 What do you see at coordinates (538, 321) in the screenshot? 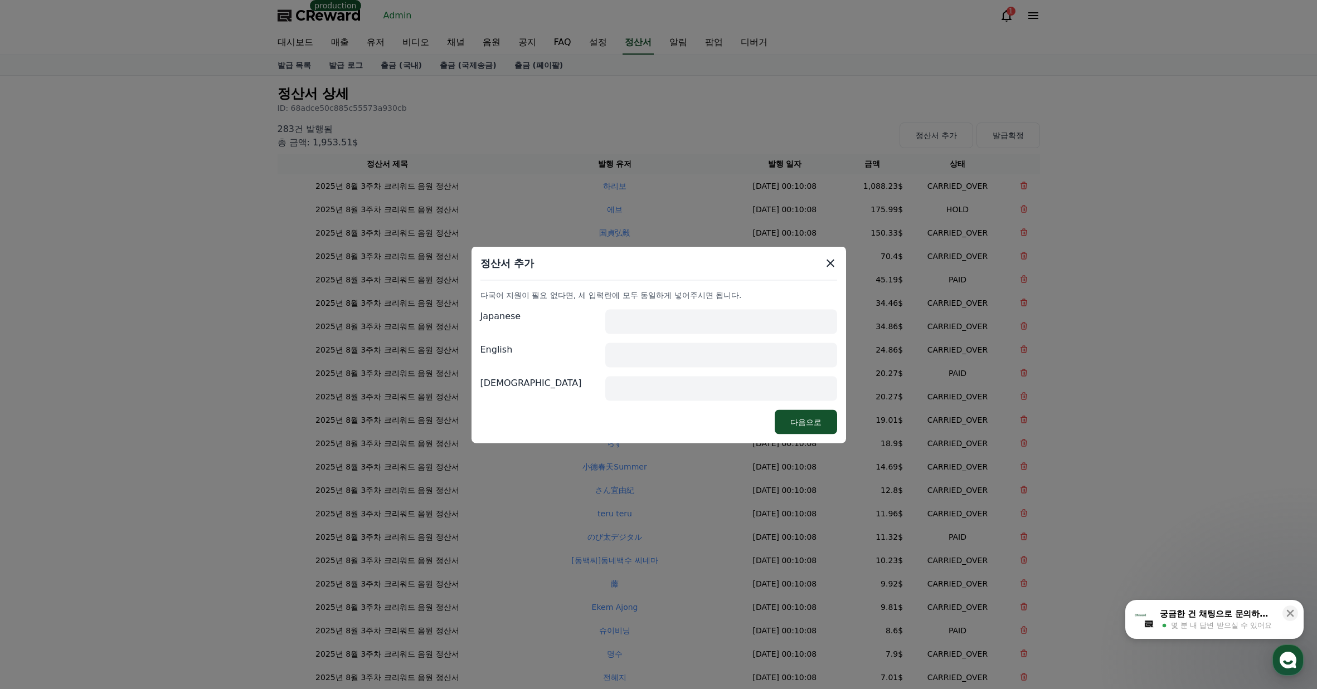
I see `p: Japanese` at bounding box center [538, 321].